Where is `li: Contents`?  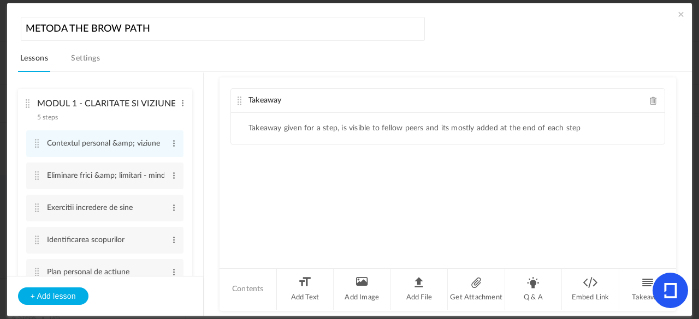 li: Contents is located at coordinates (248, 289).